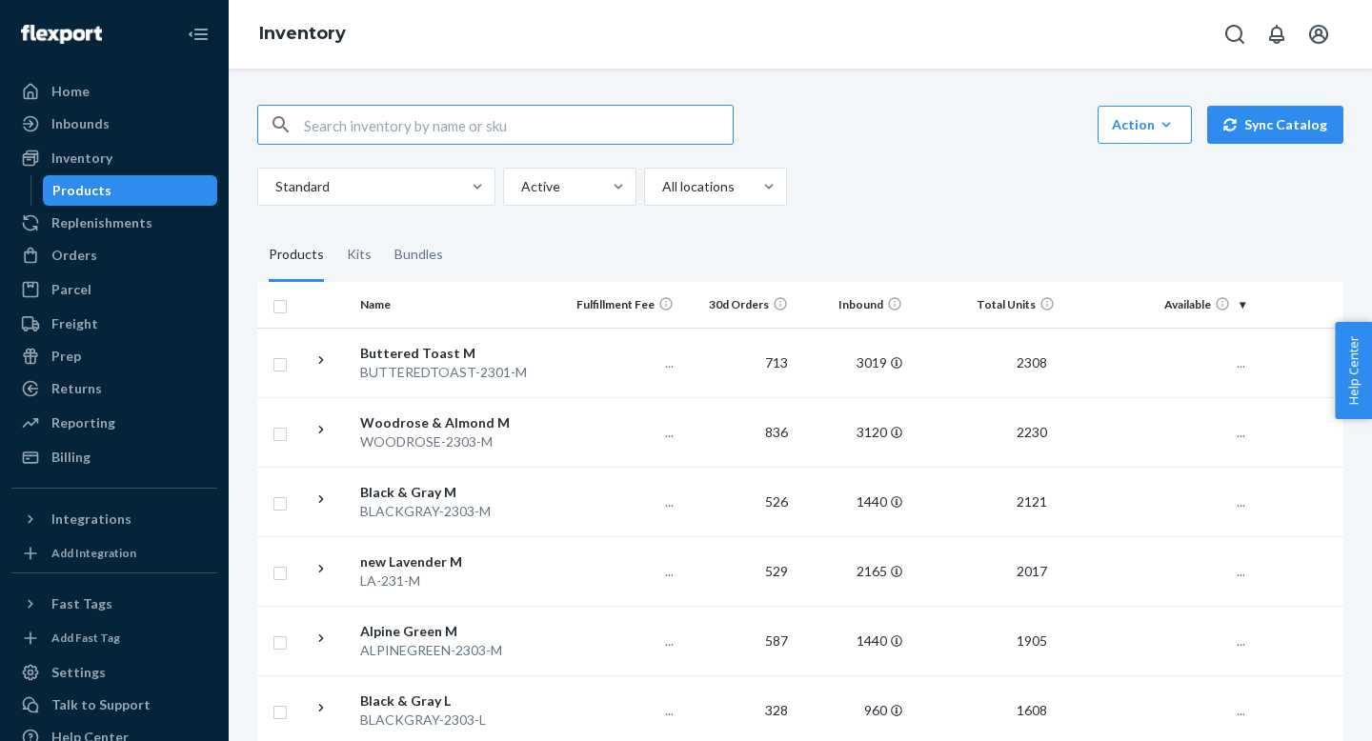  What do you see at coordinates (1032, 501) in the screenshot?
I see `span: 2121` at bounding box center [1032, 501].